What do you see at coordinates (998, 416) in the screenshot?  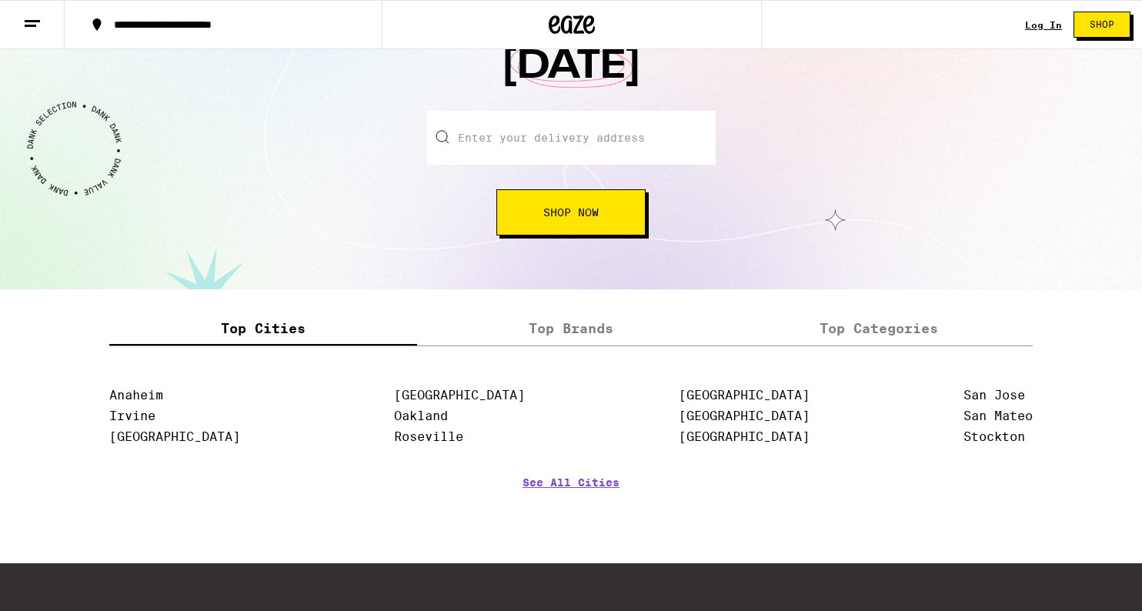 I see `a: San Mateo` at bounding box center [998, 416].